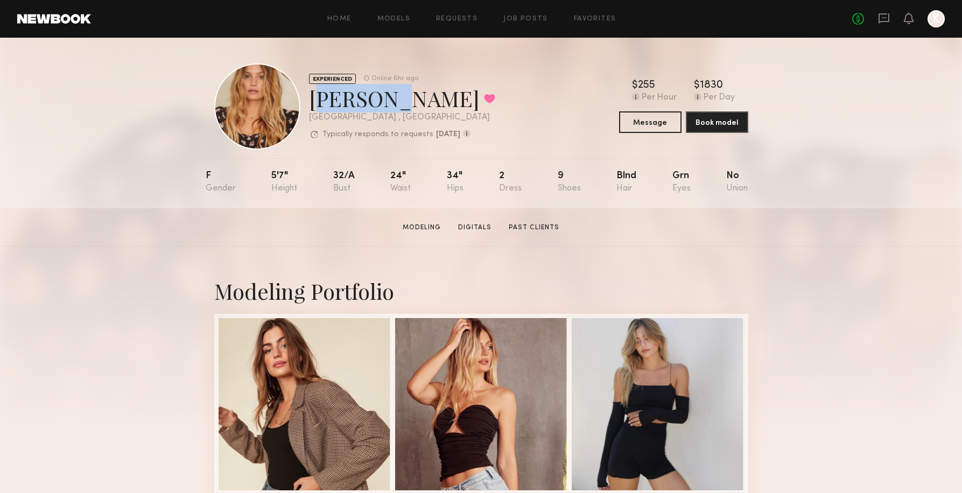  Describe the element at coordinates (339, 19) in the screenshot. I see `a: Home` at that location.